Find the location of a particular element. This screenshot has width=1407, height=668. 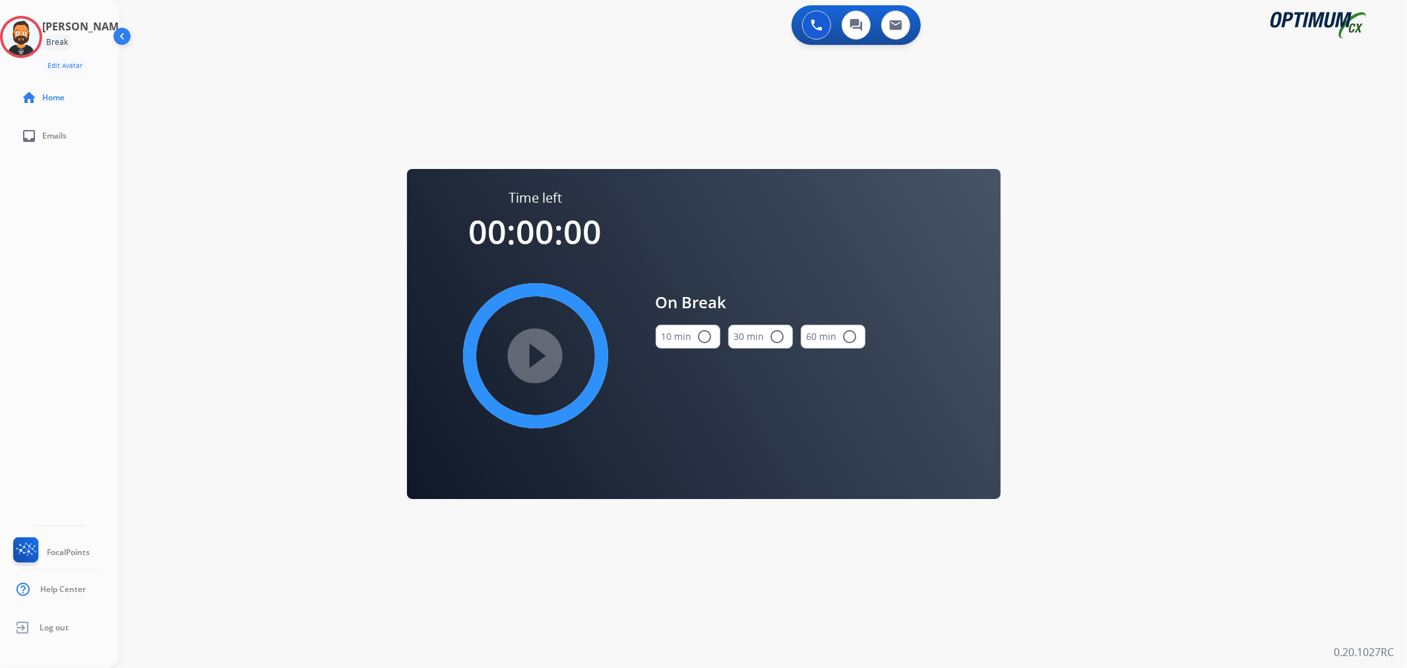

mat-icon: home is located at coordinates (29, 98).